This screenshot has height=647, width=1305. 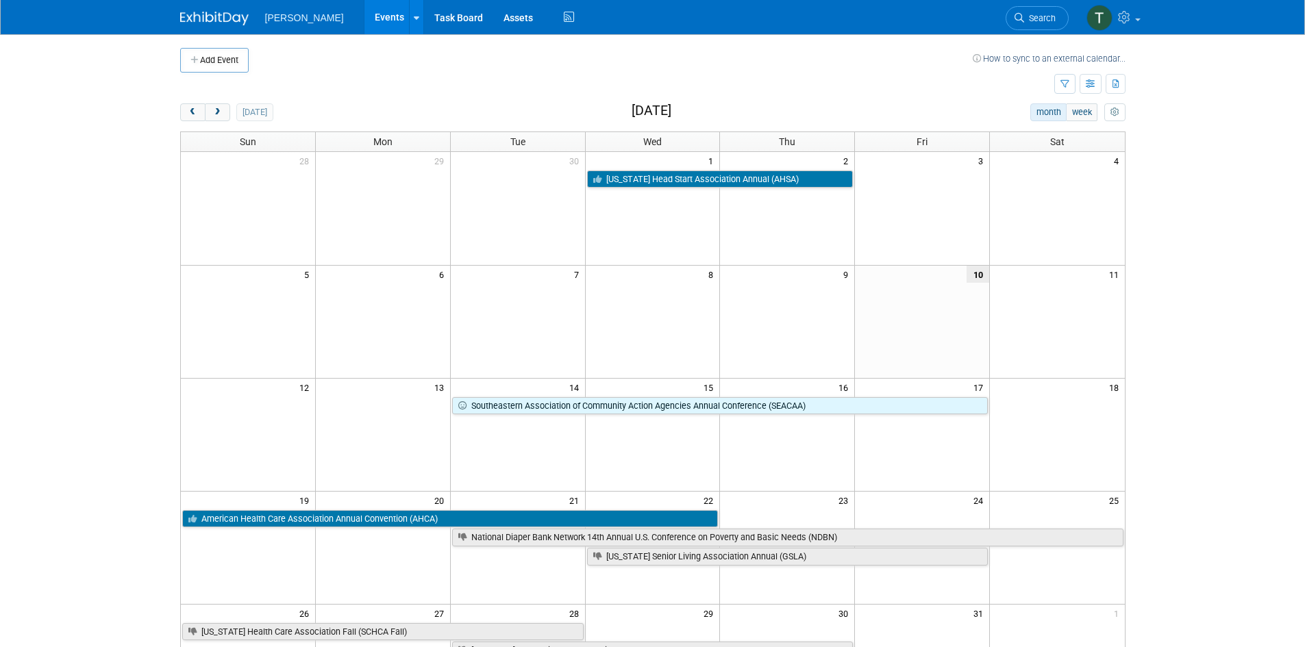 I want to click on img: ExhibitDay, so click(x=214, y=18).